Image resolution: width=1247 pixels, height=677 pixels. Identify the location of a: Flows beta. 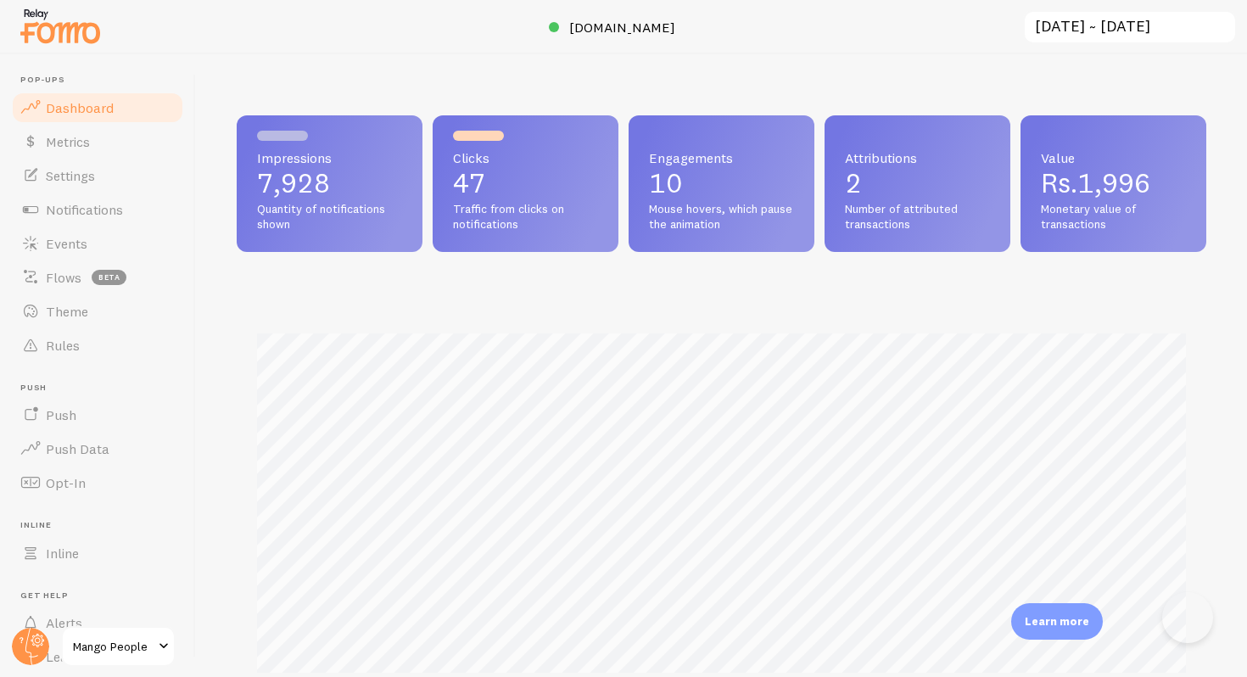
(98, 277).